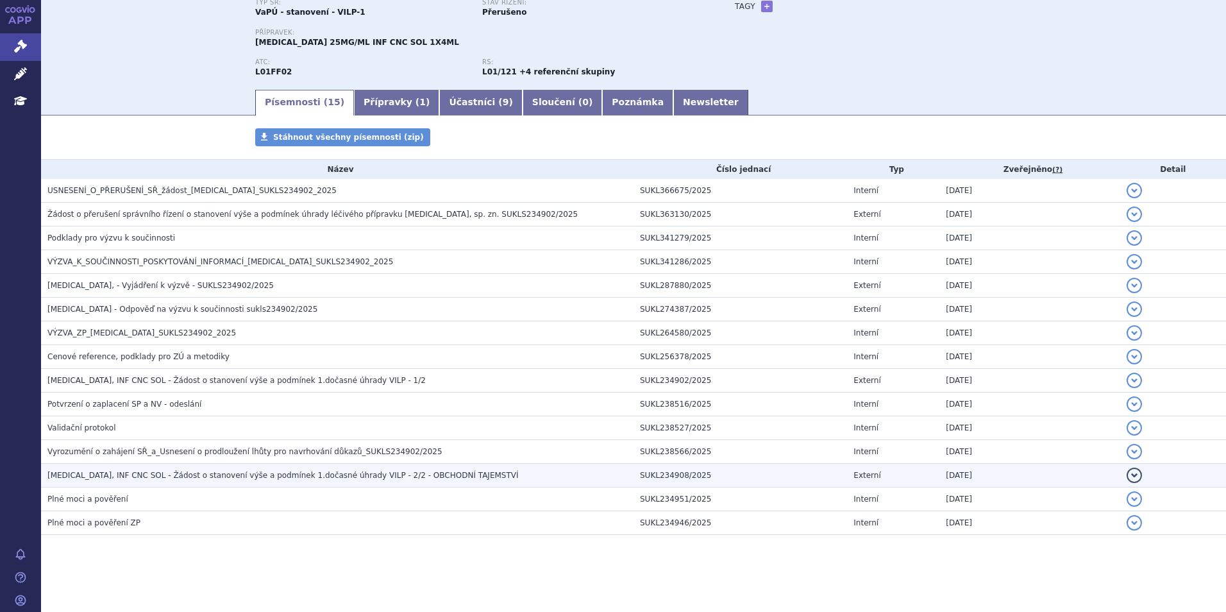 The height and width of the screenshot is (612, 1226). Describe the element at coordinates (124, 404) in the screenshot. I see `span: Potvrzení o zaplacení SP a NV - odeslání` at that location.